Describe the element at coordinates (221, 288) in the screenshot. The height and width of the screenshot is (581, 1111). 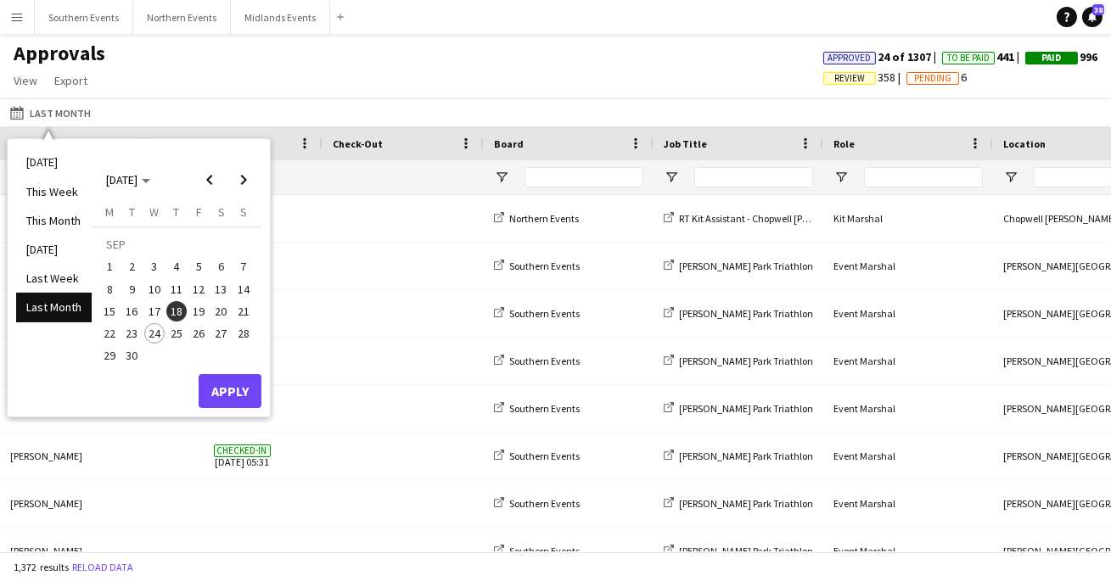
I see `button: 13-09-2025` at that location.